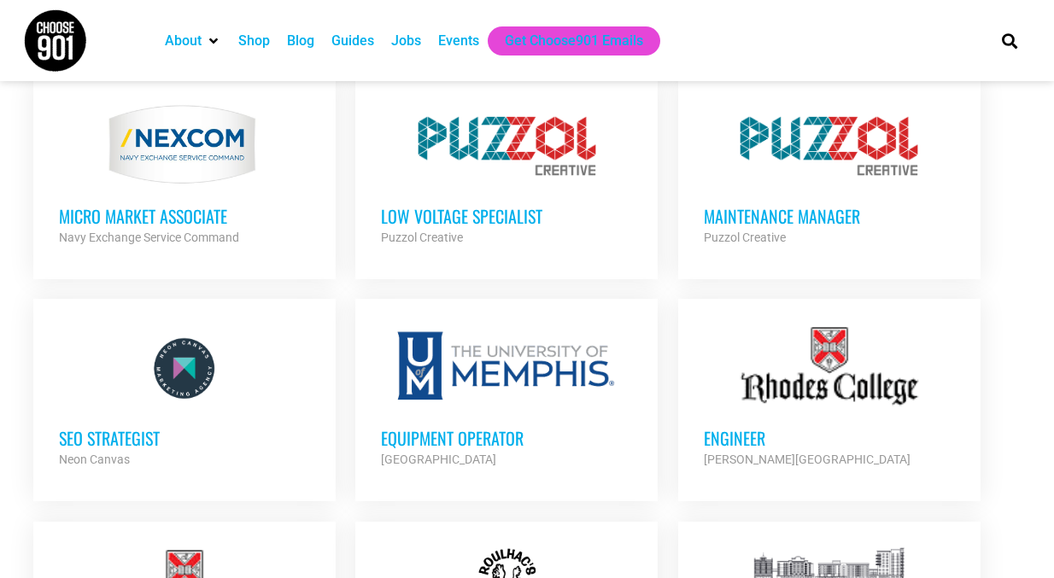  I want to click on a: About, so click(183, 41).